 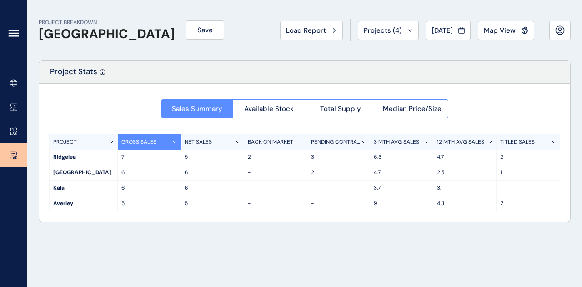 What do you see at coordinates (65, 142) in the screenshot?
I see `p: PROJECT` at bounding box center [65, 142].